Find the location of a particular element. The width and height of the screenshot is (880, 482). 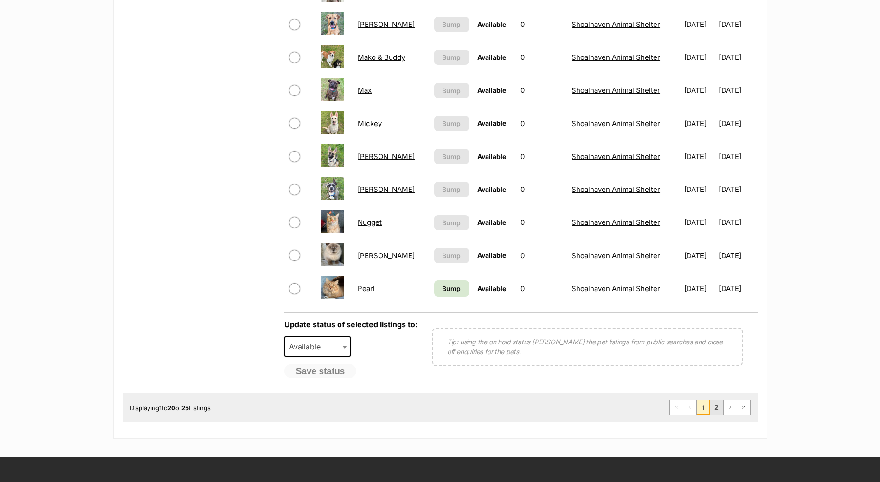

a: Next page is located at coordinates (730, 408).